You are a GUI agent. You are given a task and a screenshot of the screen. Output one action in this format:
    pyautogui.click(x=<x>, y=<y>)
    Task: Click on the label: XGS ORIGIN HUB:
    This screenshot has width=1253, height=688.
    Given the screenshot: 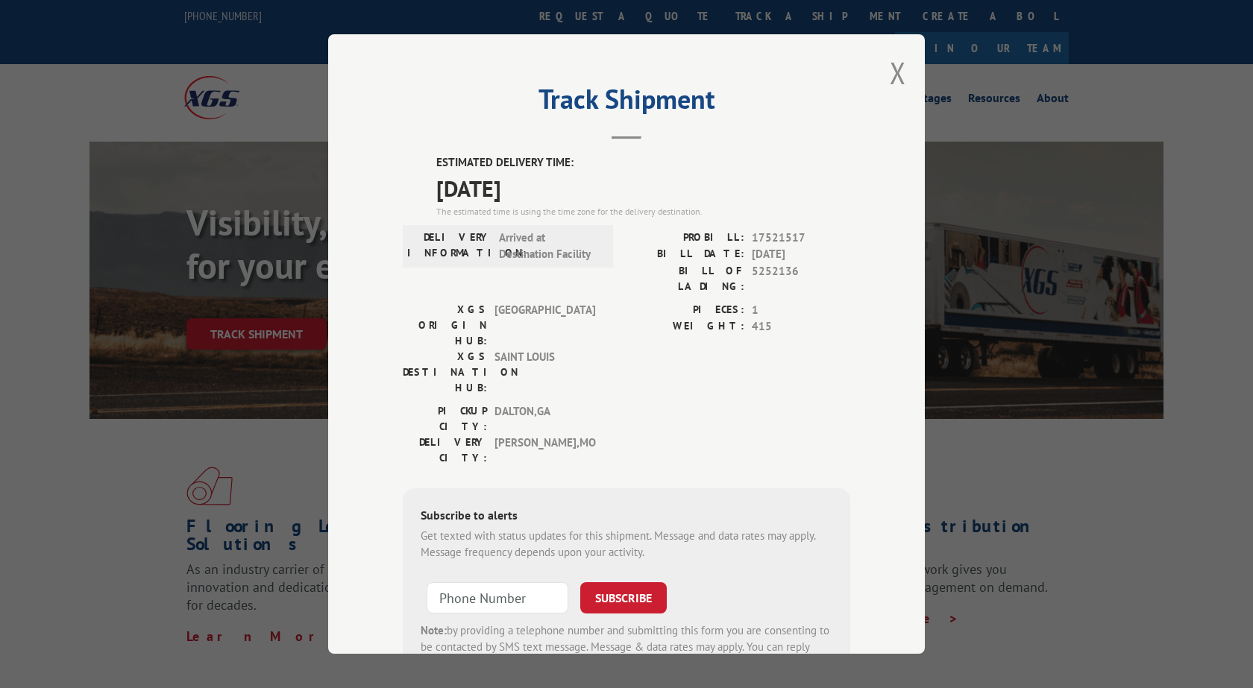 What is the action you would take?
    pyautogui.click(x=445, y=325)
    